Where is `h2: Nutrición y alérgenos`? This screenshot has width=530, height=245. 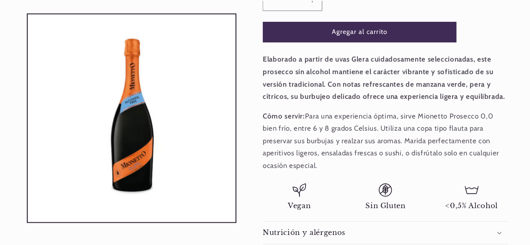
h2: Nutrición y alérgenos is located at coordinates (304, 233).